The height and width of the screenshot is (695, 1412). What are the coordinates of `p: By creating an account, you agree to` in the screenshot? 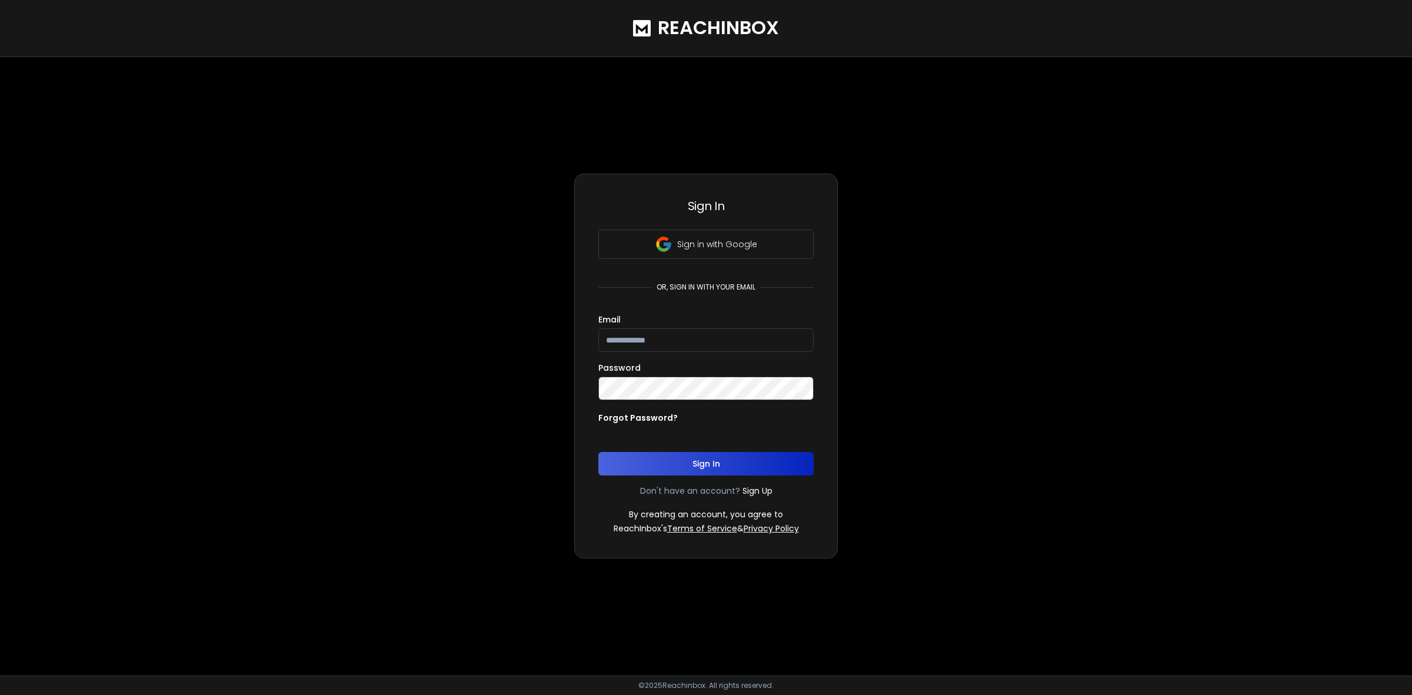 It's located at (706, 514).